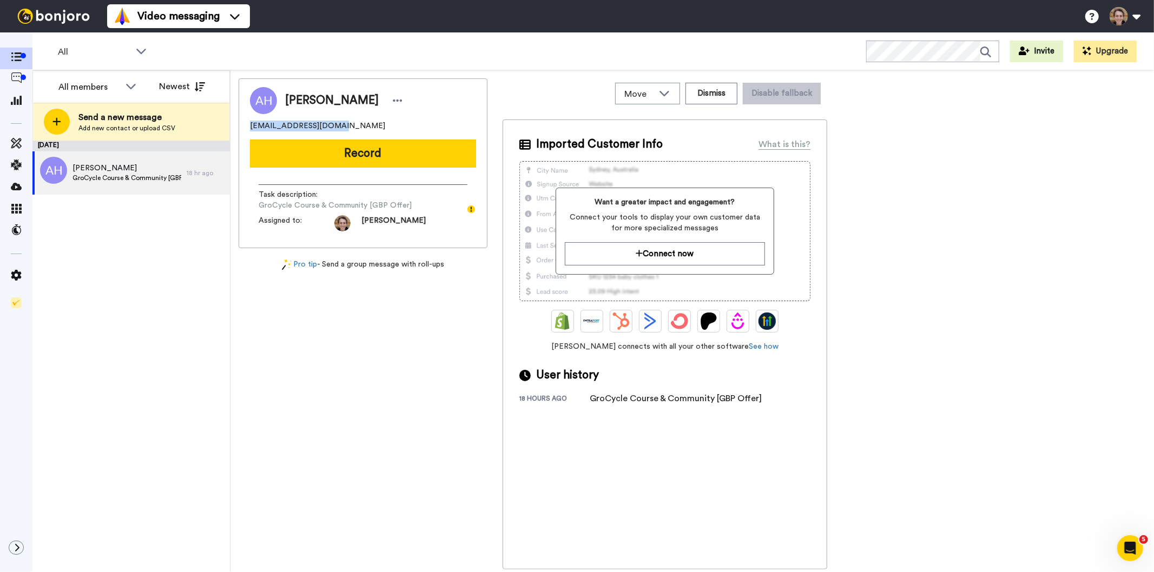 The height and width of the screenshot is (572, 1154). I want to click on img: e73ce963-af64-4f34-a3d2-9acdfc157b43-1553003914.jpg, so click(342, 223).